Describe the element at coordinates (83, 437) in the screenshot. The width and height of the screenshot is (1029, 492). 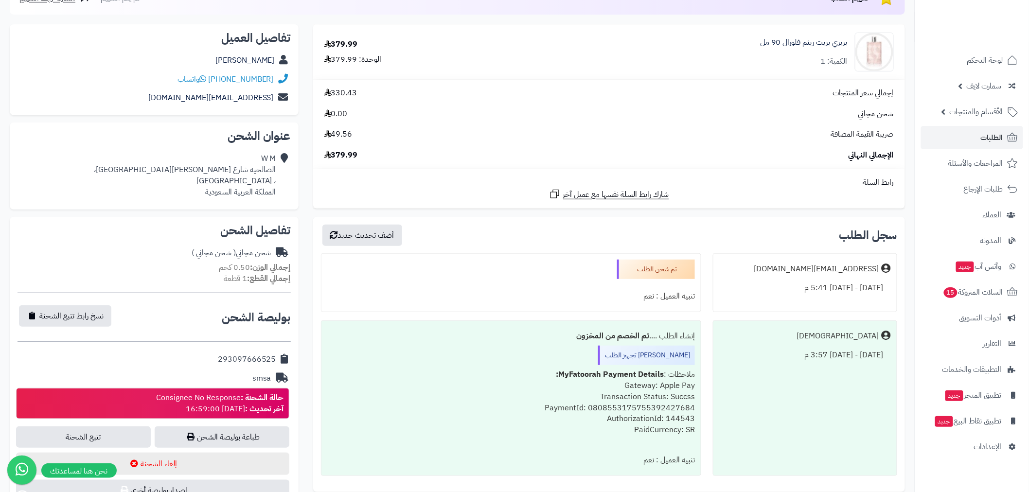
I see `a: تتبع الشحنة` at that location.